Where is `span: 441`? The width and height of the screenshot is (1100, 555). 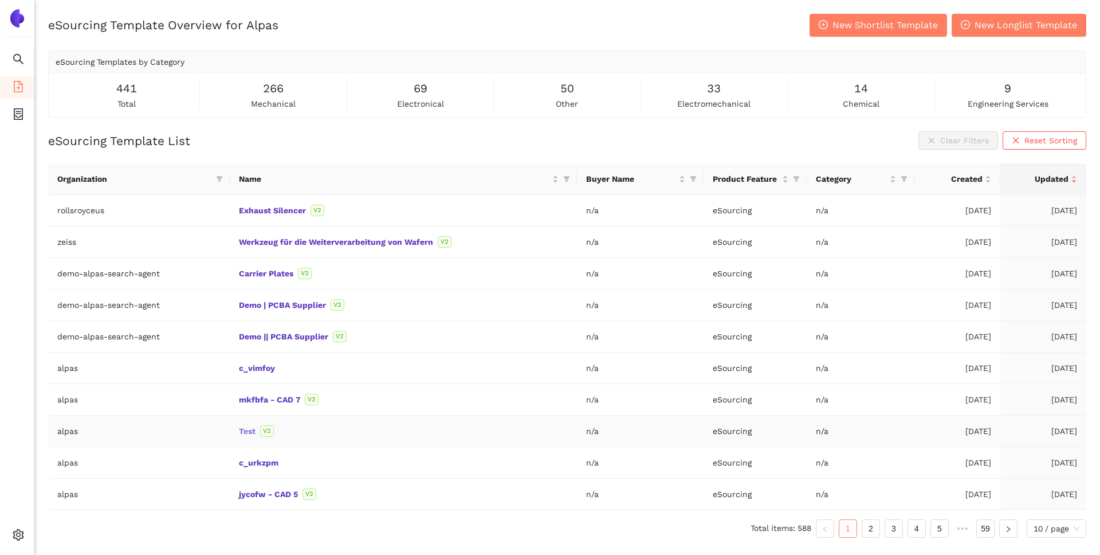 span: 441 is located at coordinates (127, 88).